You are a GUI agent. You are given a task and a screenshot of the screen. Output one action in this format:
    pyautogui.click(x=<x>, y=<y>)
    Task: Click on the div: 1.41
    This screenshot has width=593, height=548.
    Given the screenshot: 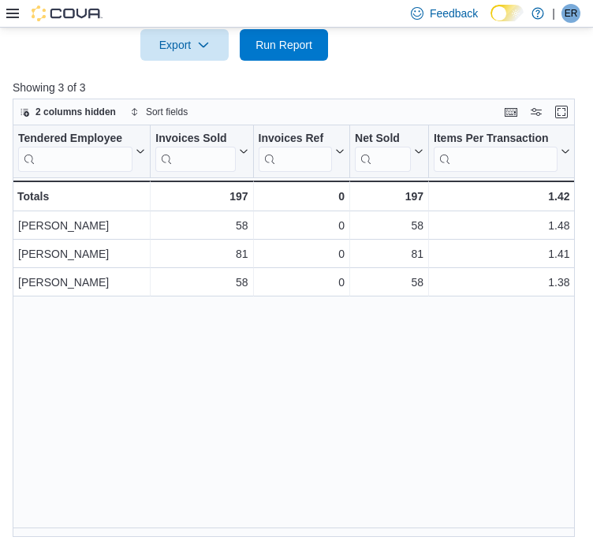 What is the action you would take?
    pyautogui.click(x=502, y=254)
    